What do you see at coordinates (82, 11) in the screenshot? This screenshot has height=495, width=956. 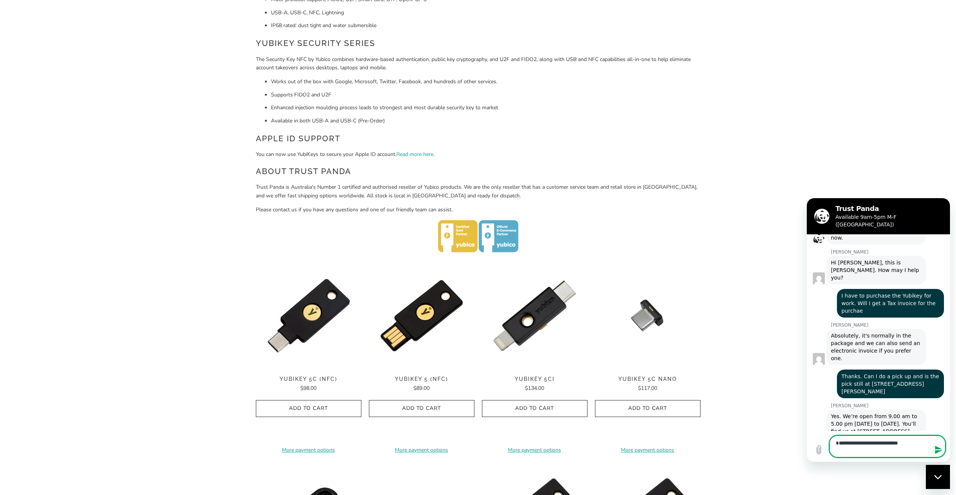 I see `h2: Trust Panda` at bounding box center [82, 11].